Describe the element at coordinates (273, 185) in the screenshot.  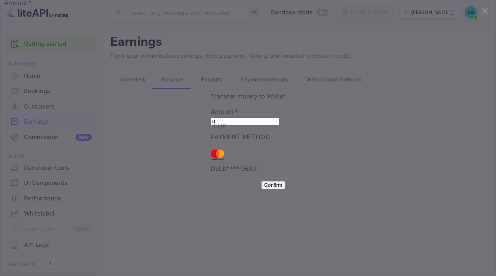
I see `button: Confirm` at that location.